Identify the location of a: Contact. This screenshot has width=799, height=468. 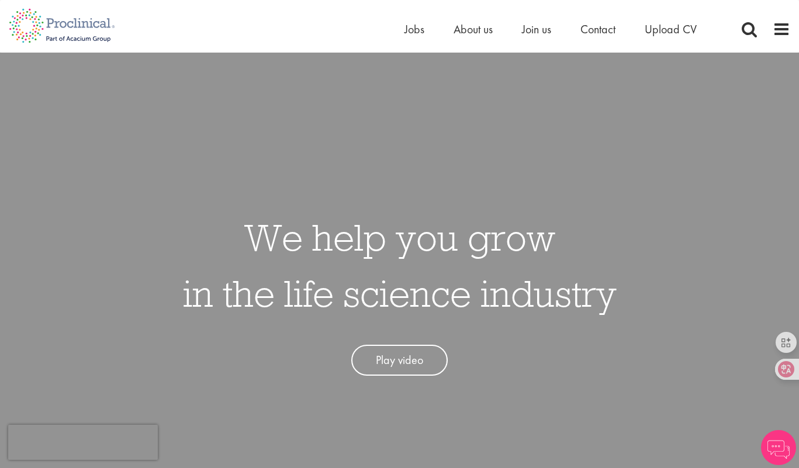
(598, 29).